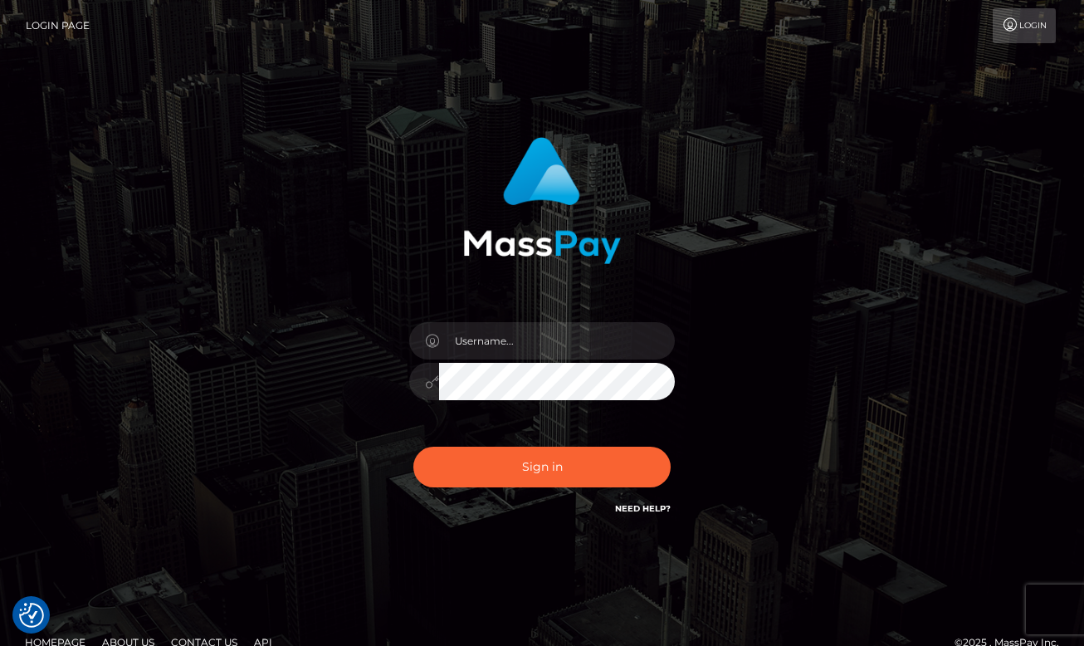 This screenshot has width=1084, height=646. I want to click on button: Consent Preferences, so click(32, 615).